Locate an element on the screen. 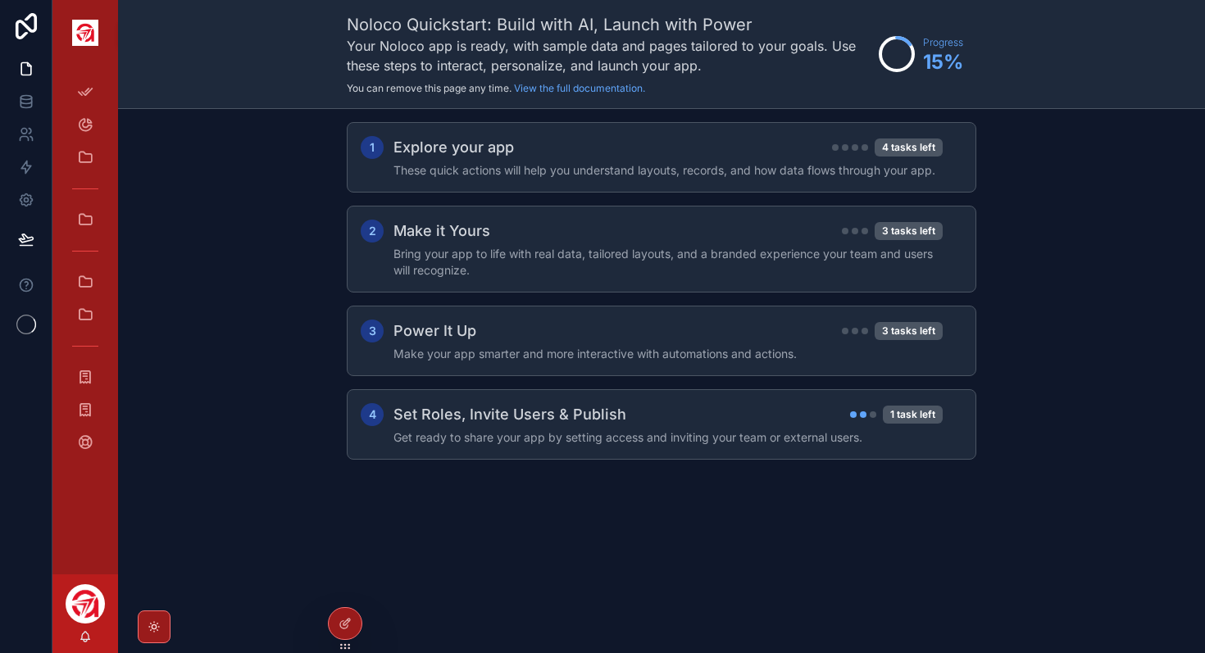 The width and height of the screenshot is (1205, 653). span: Progress is located at coordinates (943, 43).